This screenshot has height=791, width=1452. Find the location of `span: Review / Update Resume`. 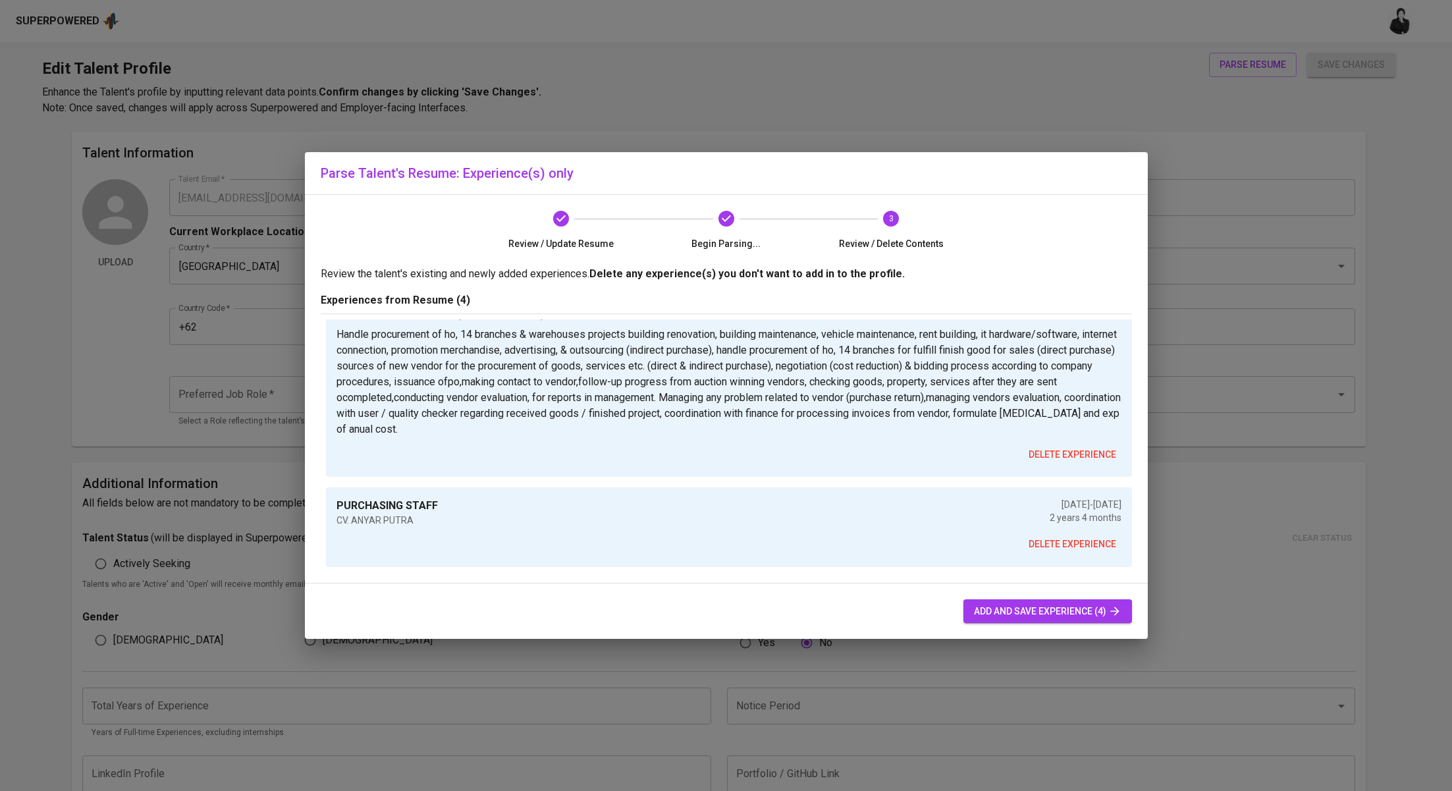

span: Review / Update Resume is located at coordinates (561, 244).